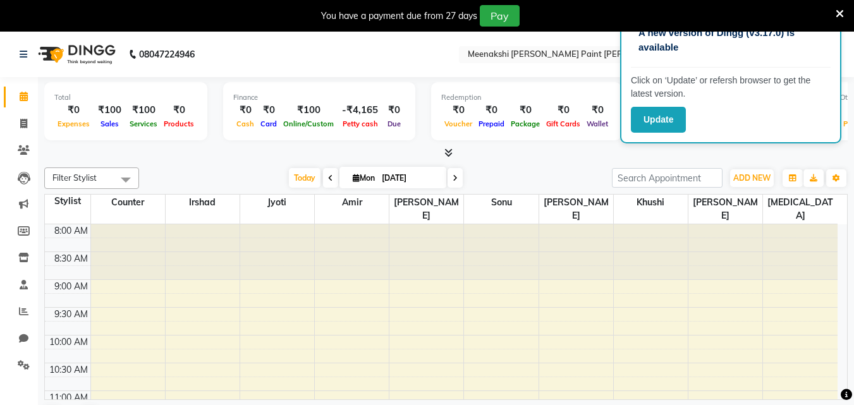 The height and width of the screenshot is (405, 854). Describe the element at coordinates (245, 124) in the screenshot. I see `span: Cash` at that location.